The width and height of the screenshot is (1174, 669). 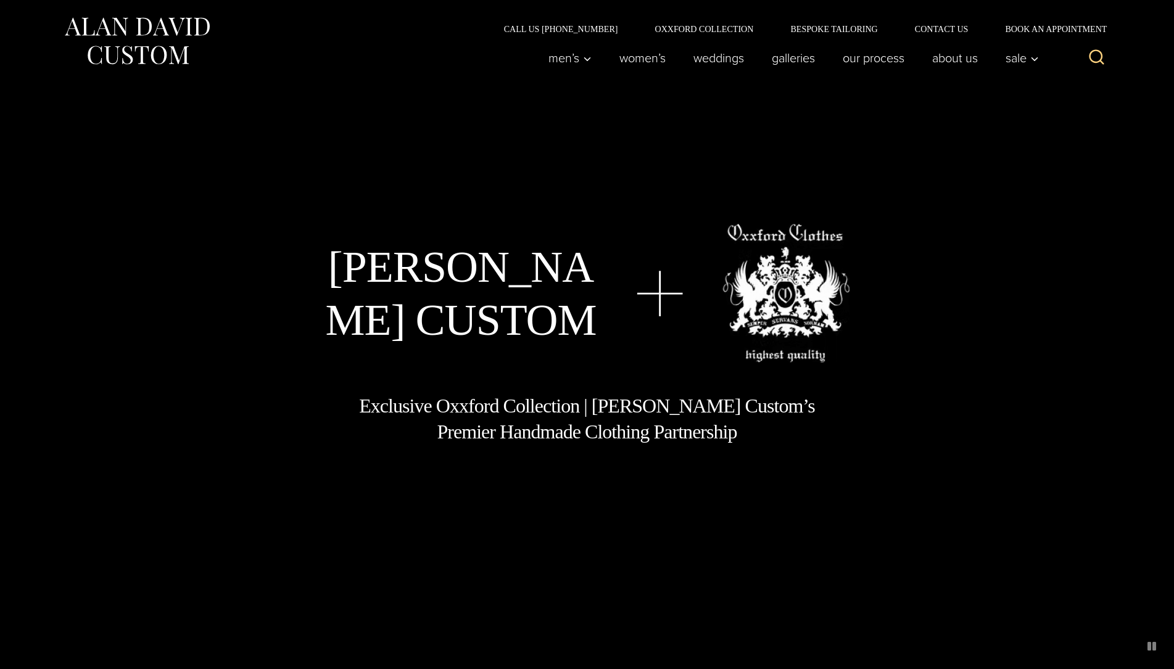 What do you see at coordinates (873, 58) in the screenshot?
I see `a: Our Process` at bounding box center [873, 58].